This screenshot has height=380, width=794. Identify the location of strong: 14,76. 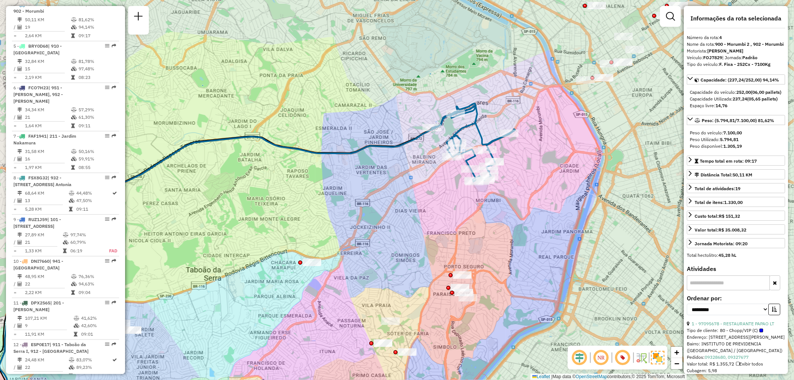
(721, 105).